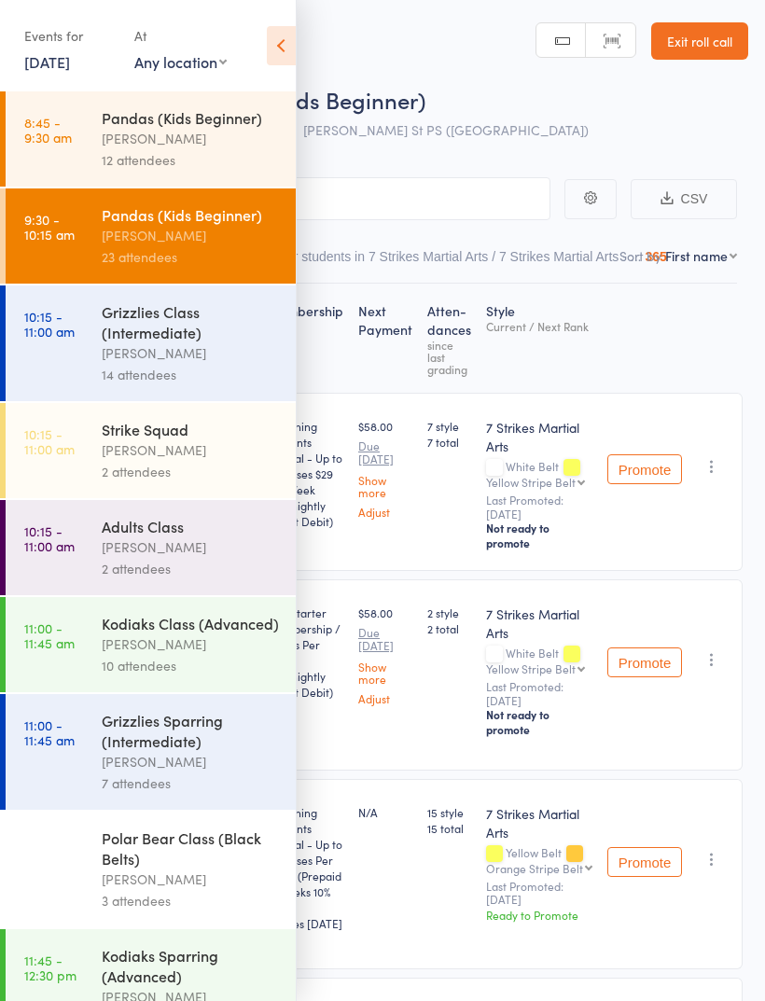 The image size is (765, 1001). What do you see at coordinates (305, 338) in the screenshot?
I see `div: Membership` at bounding box center [305, 338].